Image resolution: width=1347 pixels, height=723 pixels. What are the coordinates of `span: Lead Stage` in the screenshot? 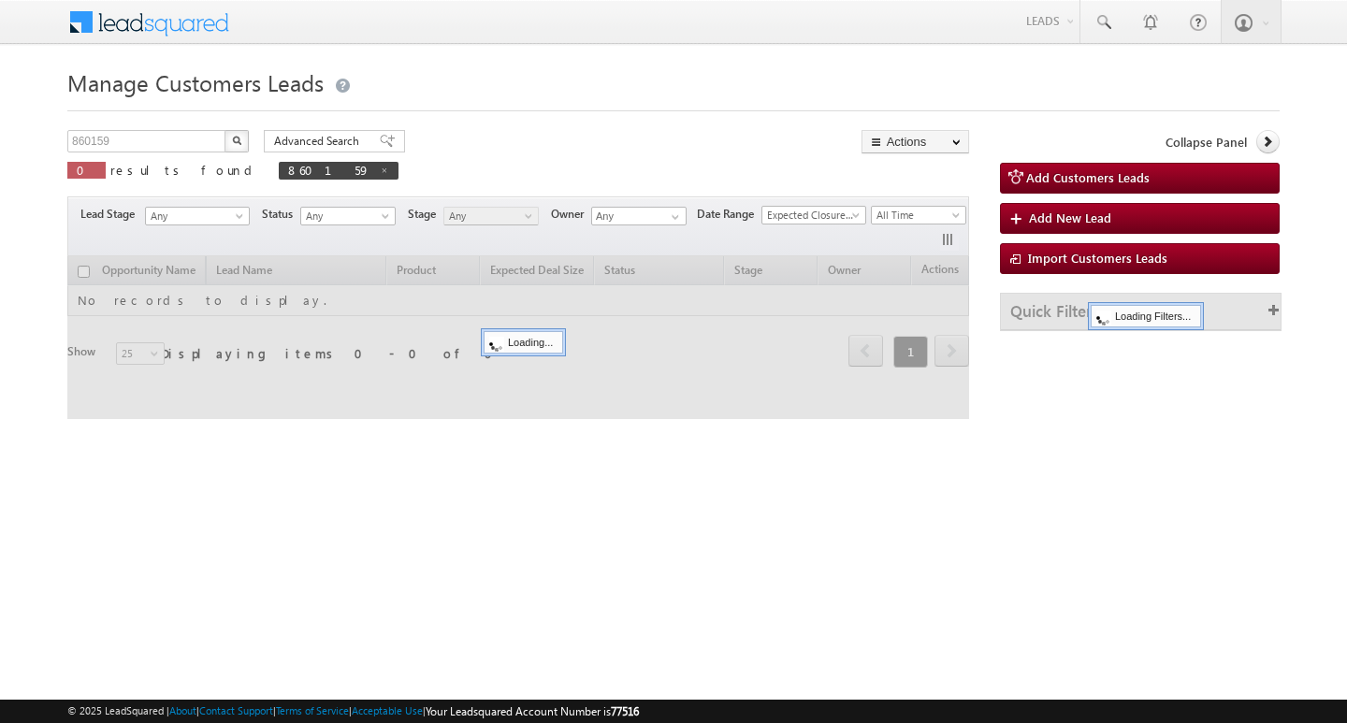 It's located at (111, 214).